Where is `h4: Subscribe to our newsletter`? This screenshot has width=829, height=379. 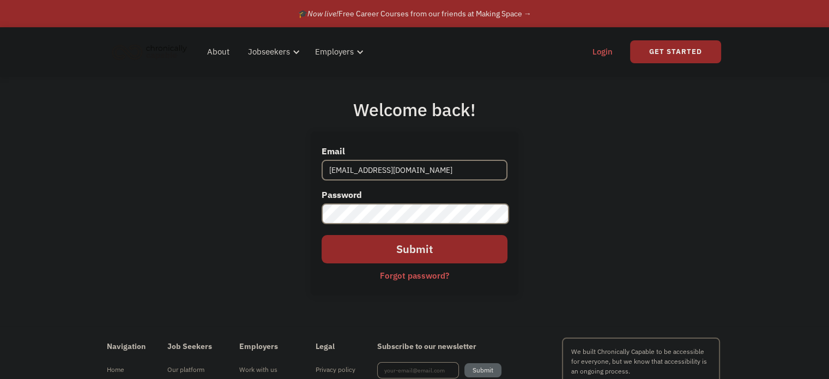 h4: Subscribe to our newsletter is located at coordinates (439, 346).